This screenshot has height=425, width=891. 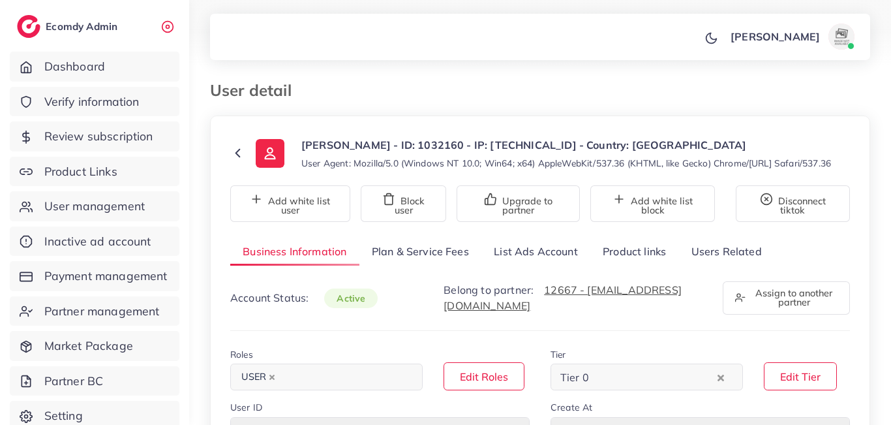 What do you see at coordinates (81, 172) in the screenshot?
I see `span: Product Links` at bounding box center [81, 172].